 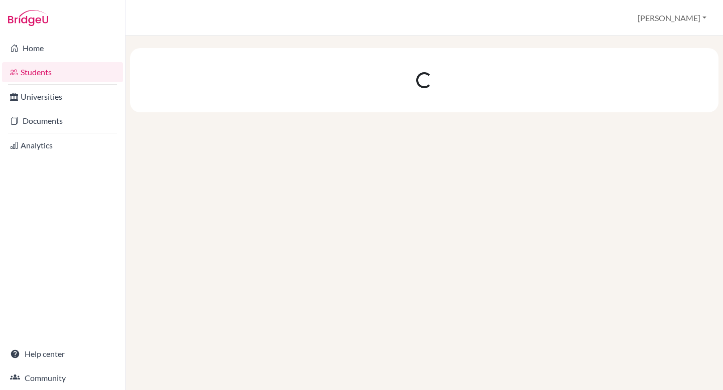 What do you see at coordinates (28, 18) in the screenshot?
I see `img: Bridge-U` at bounding box center [28, 18].